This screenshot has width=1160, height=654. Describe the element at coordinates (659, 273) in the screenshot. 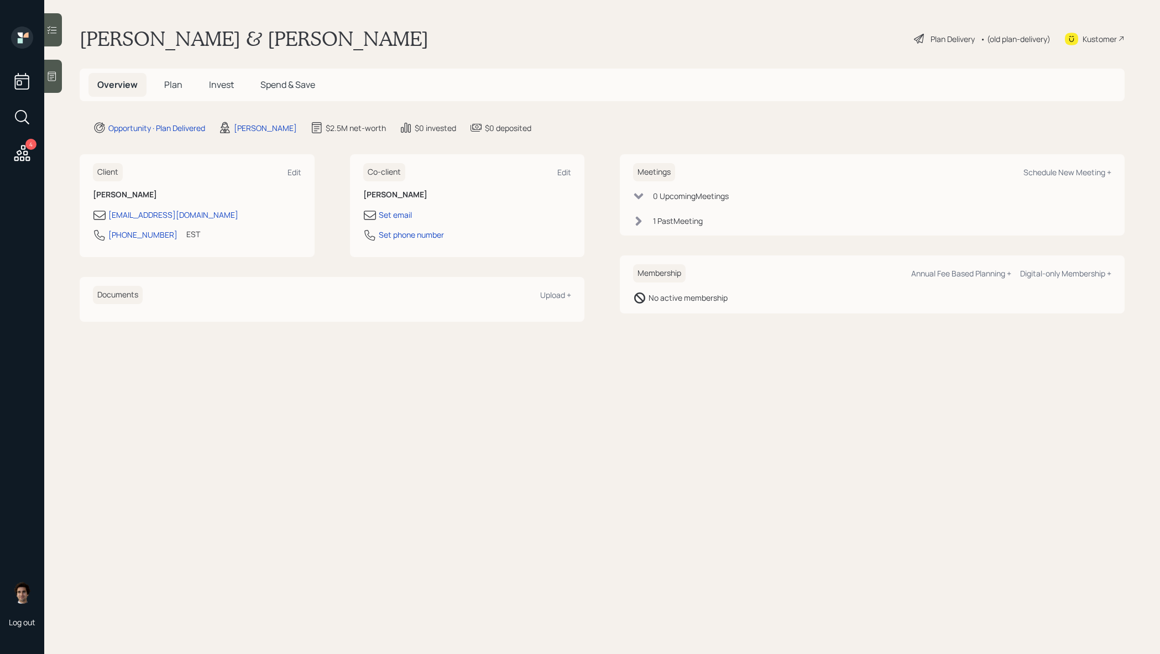

I see `h6: Membership` at that location.